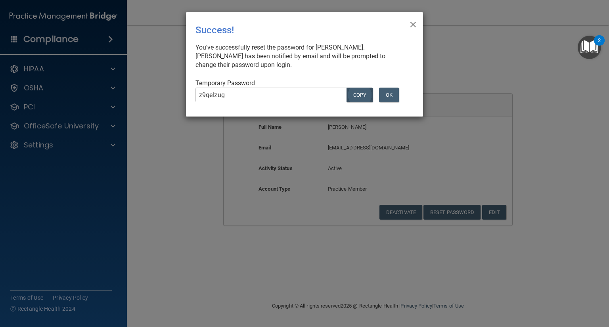 Image resolution: width=609 pixels, height=327 pixels. Describe the element at coordinates (225, 83) in the screenshot. I see `span: Temporary Password` at that location.